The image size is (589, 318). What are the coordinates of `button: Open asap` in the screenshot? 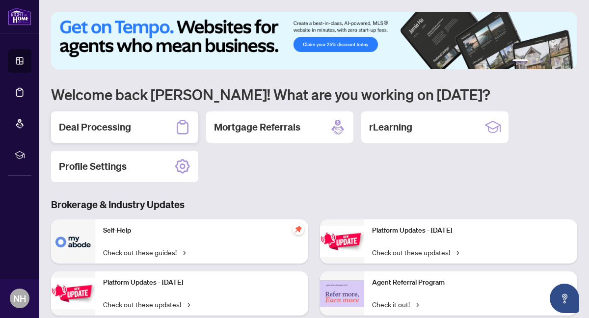 It's located at (564, 298).